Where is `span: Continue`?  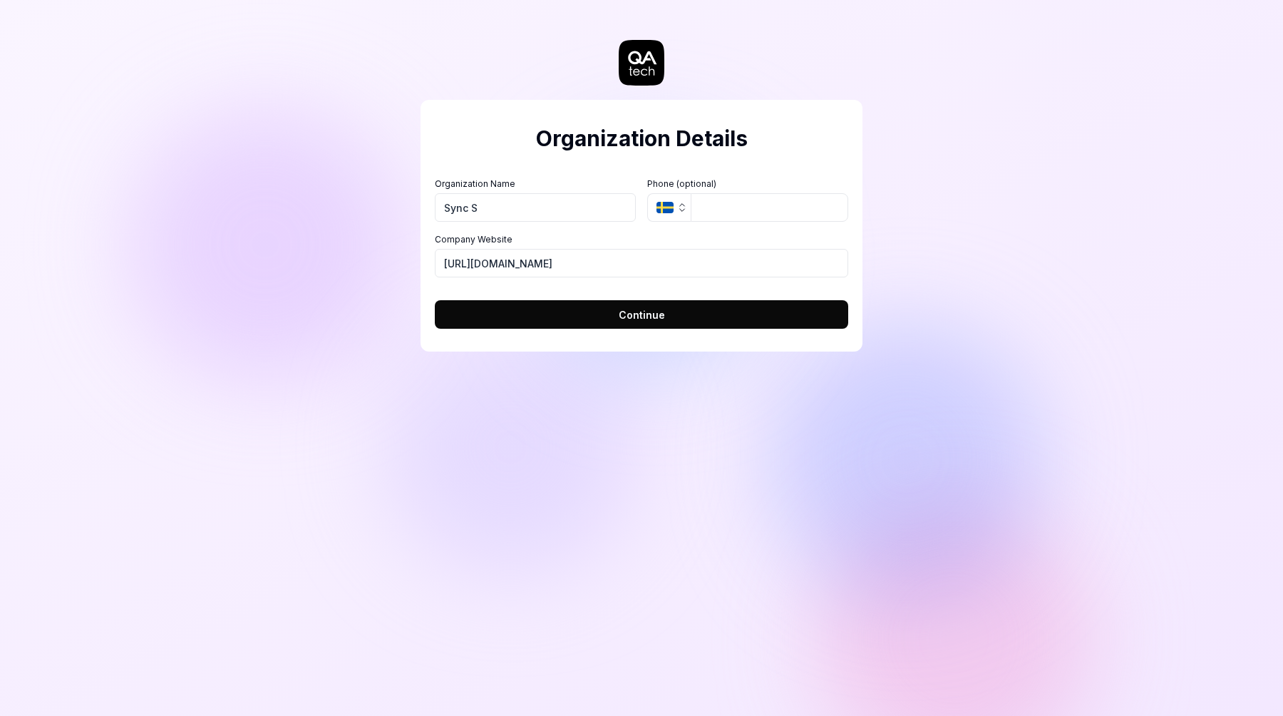 span: Continue is located at coordinates (642, 314).